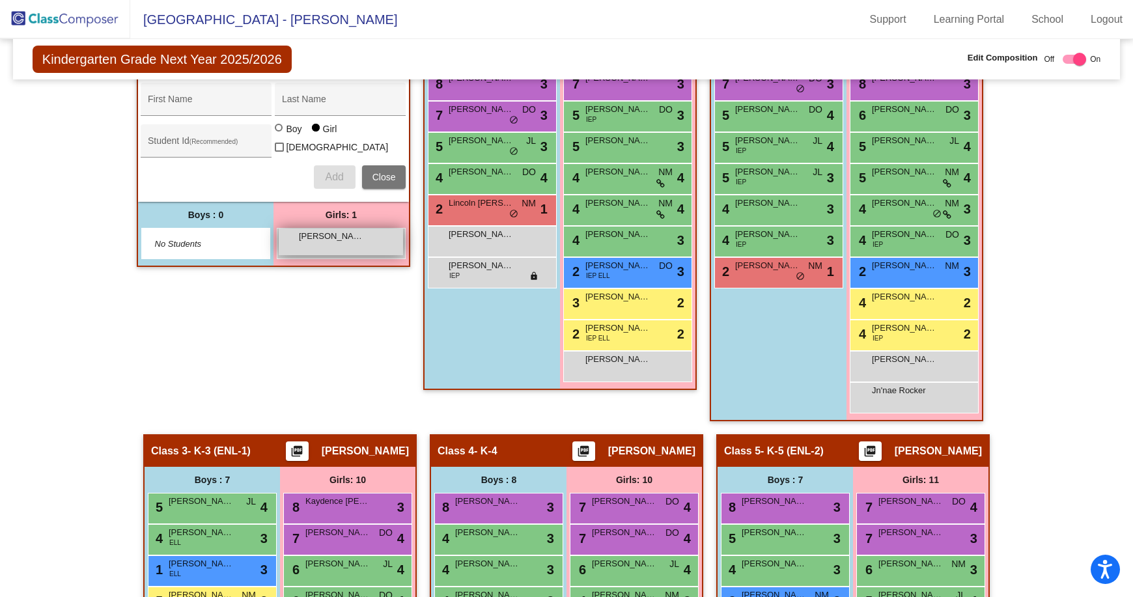  What do you see at coordinates (341, 104) in the screenshot?
I see `input: Last Name` at bounding box center [341, 104].